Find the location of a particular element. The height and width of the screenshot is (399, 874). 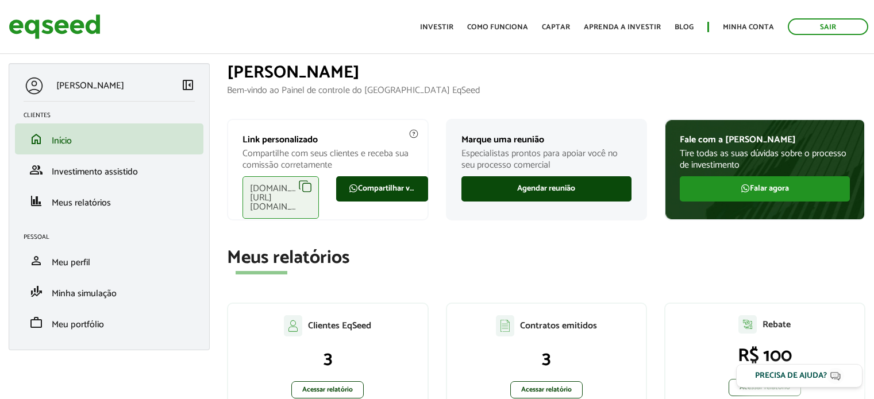

span: work is located at coordinates (36, 323).